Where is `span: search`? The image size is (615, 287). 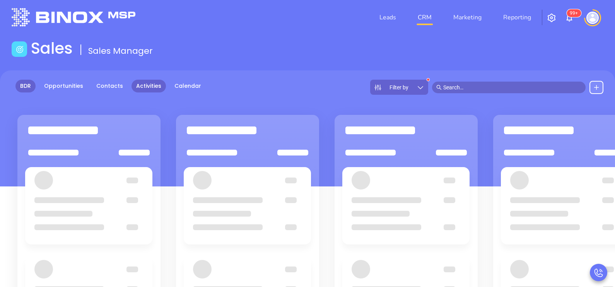
span: search is located at coordinates (439, 87).